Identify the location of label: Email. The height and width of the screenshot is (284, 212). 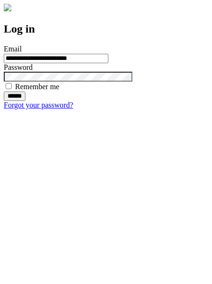
(13, 49).